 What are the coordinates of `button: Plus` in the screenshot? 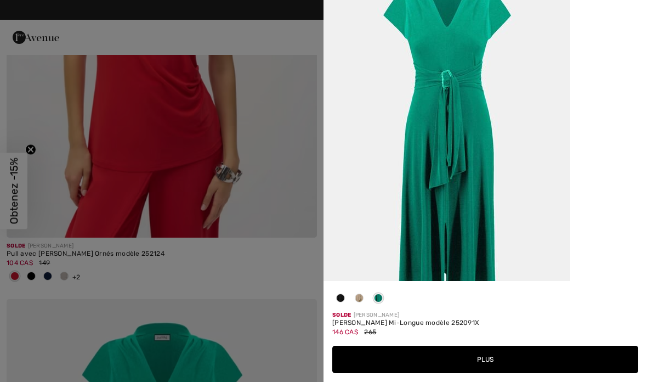 It's located at (485, 359).